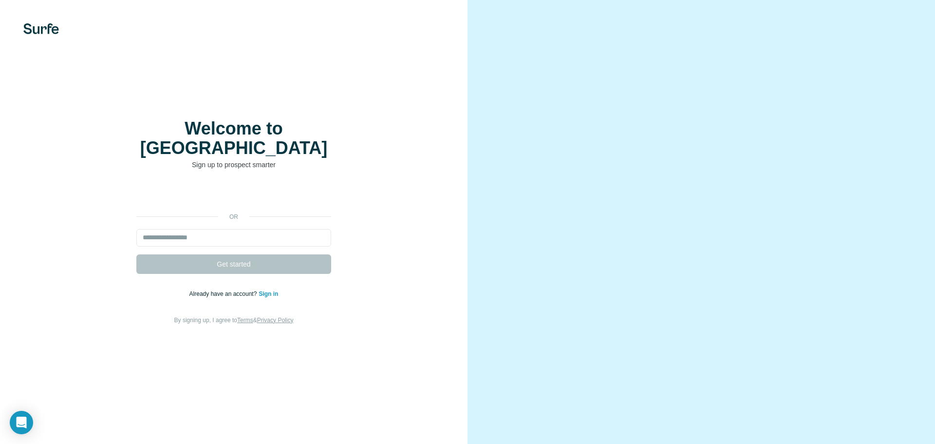 The width and height of the screenshot is (935, 444). What do you see at coordinates (41, 29) in the screenshot?
I see `img: Surfe's logo` at bounding box center [41, 29].